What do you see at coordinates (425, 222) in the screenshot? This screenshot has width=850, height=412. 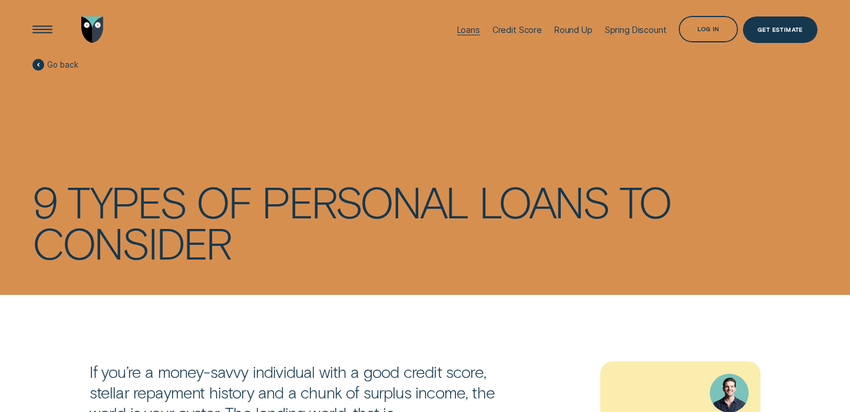 I see `h1: 9 types of personal loans to consider` at bounding box center [425, 222].